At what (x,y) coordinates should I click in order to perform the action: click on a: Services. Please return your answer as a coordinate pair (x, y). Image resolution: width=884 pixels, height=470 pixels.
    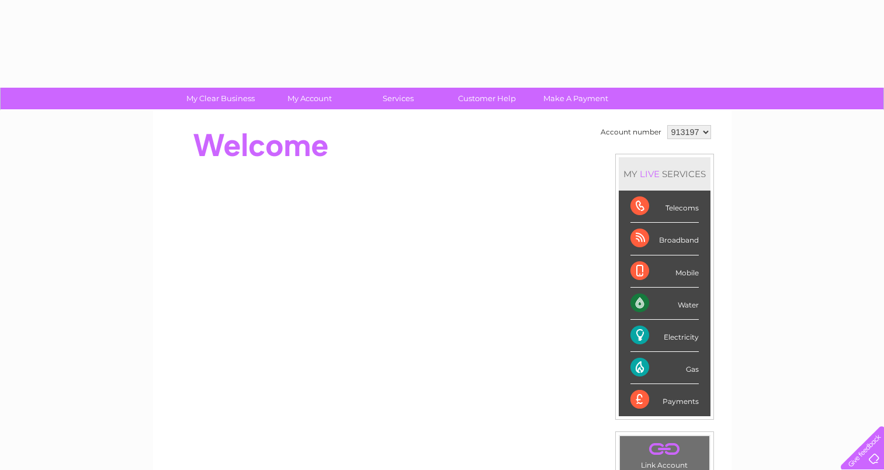
    Looking at the image, I should click on (398, 98).